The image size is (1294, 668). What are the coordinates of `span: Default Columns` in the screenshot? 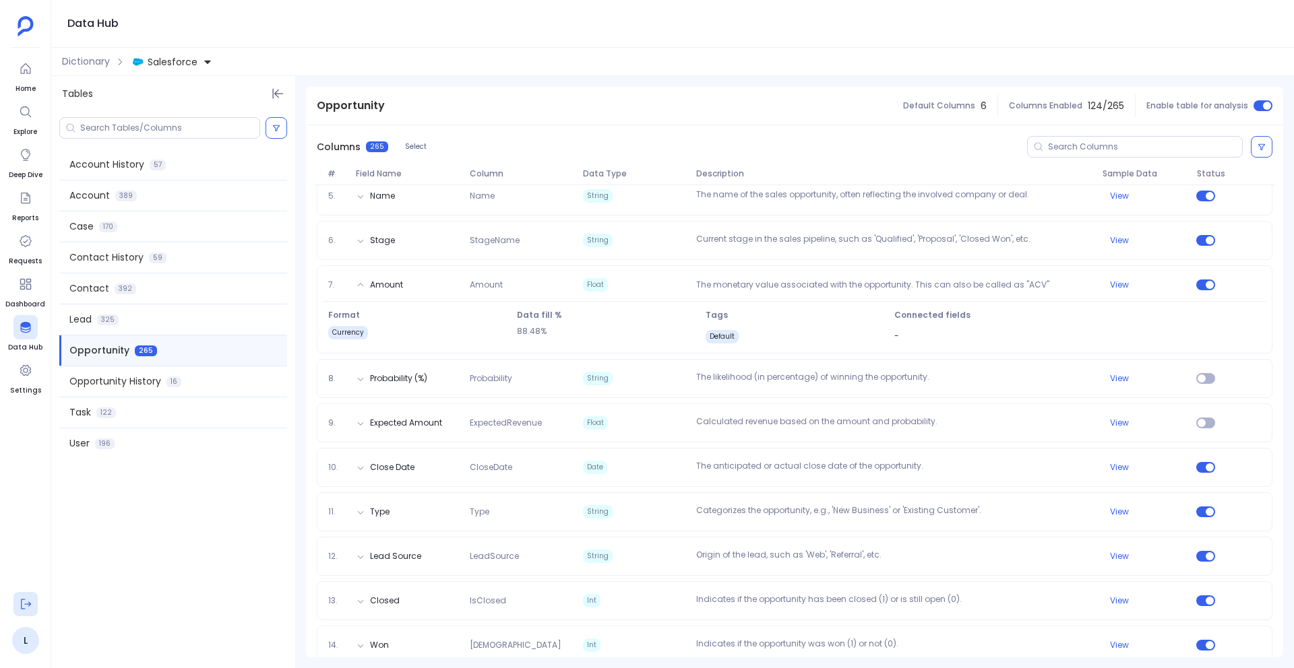 It's located at (939, 106).